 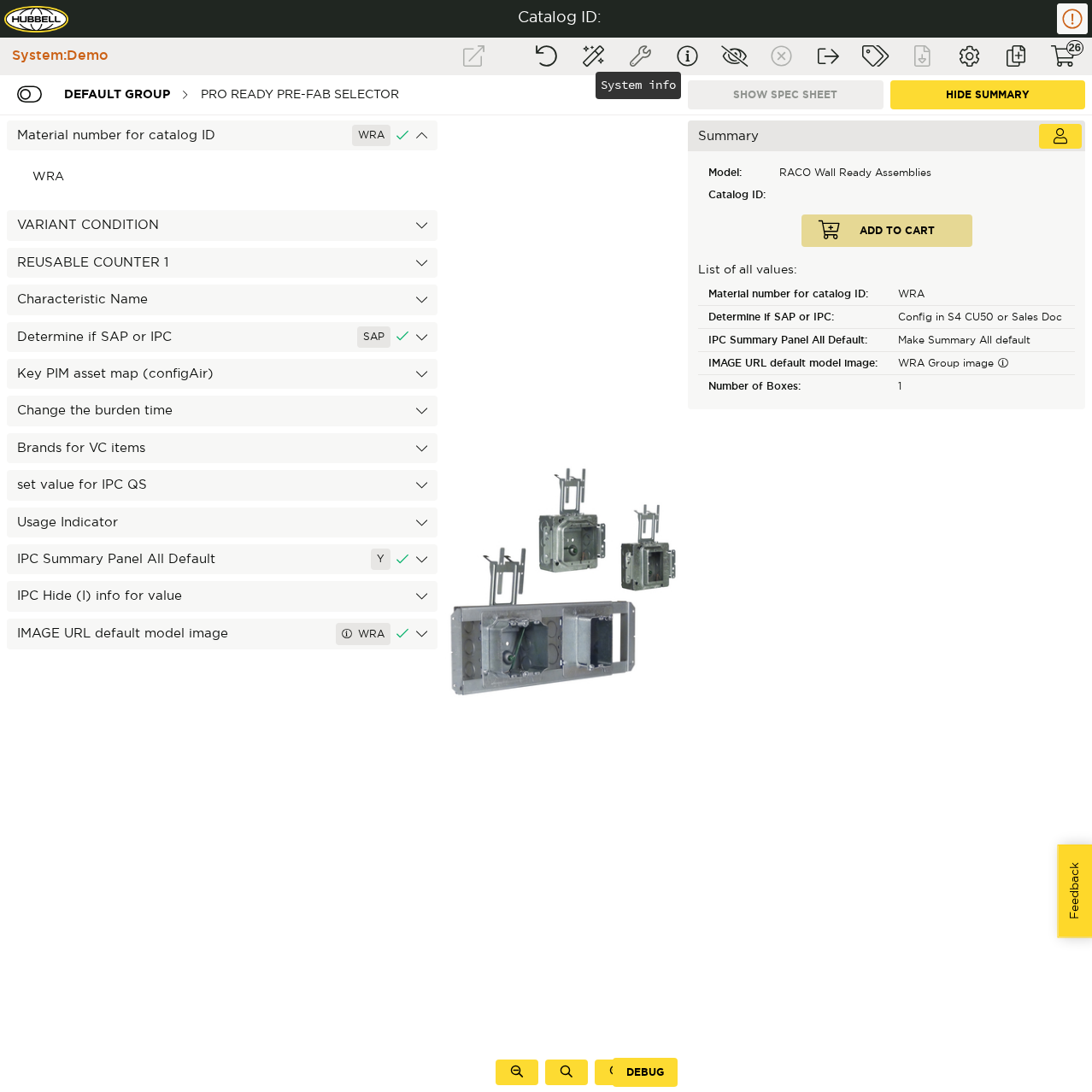 I want to click on div: Model, so click(x=735, y=172).